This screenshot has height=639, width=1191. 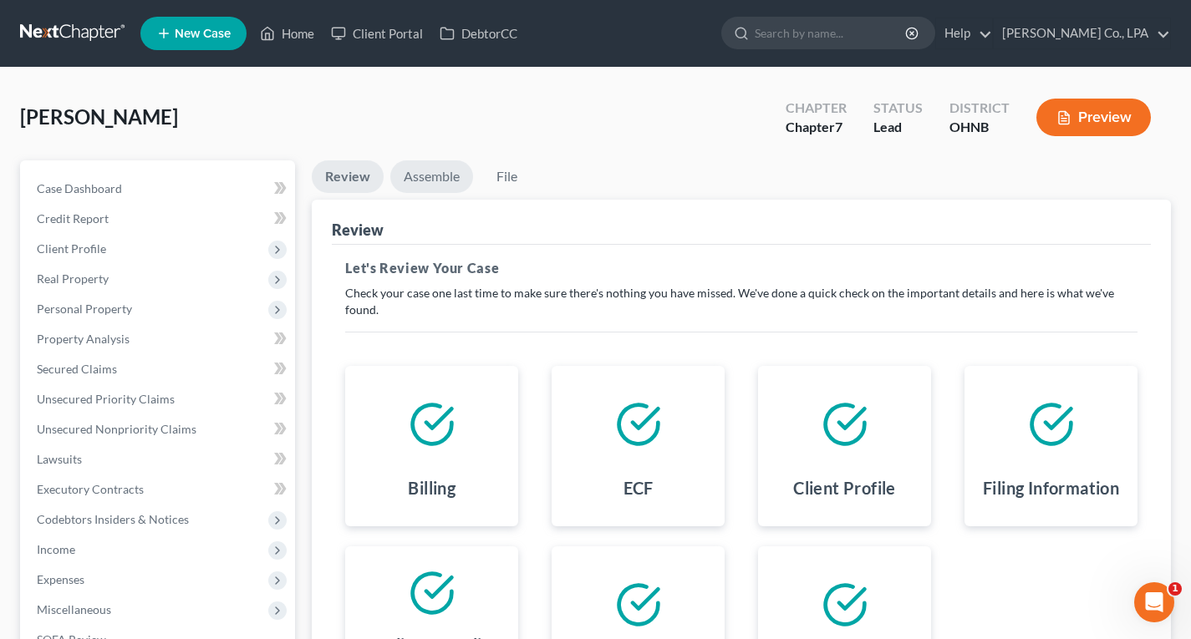 What do you see at coordinates (159, 460) in the screenshot?
I see `a: Lawsuits` at bounding box center [159, 460].